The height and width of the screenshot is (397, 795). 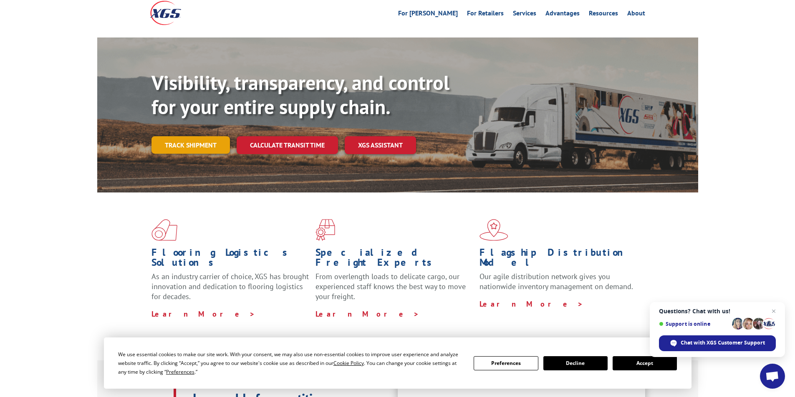 I want to click on span: Close chat, so click(x=773, y=312).